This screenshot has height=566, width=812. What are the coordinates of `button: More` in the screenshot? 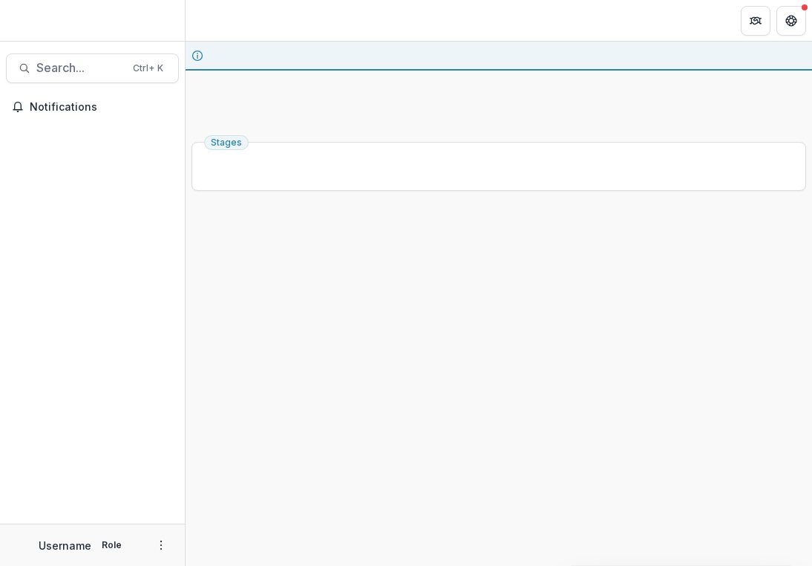 It's located at (161, 545).